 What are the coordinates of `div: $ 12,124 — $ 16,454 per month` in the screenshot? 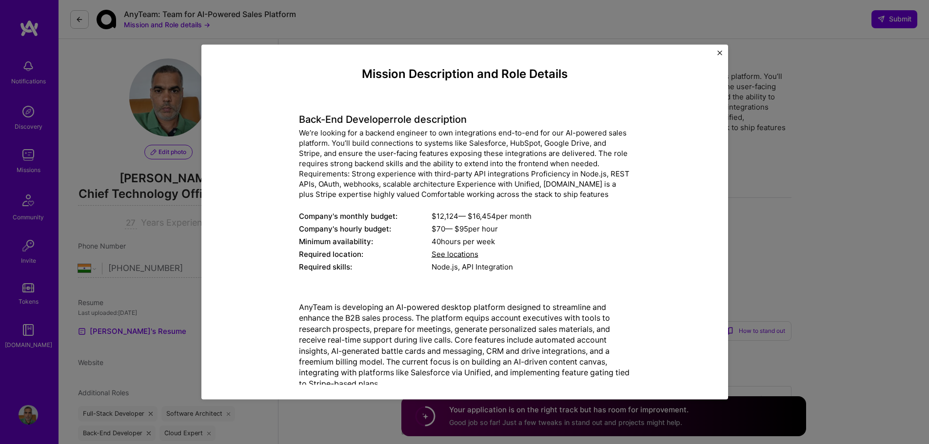 It's located at (531, 216).